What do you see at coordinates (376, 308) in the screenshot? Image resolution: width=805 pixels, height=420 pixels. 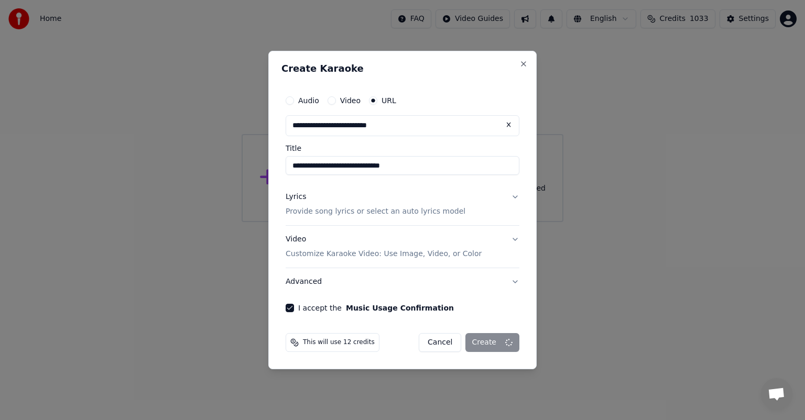 I see `label: I accept the` at bounding box center [376, 308].